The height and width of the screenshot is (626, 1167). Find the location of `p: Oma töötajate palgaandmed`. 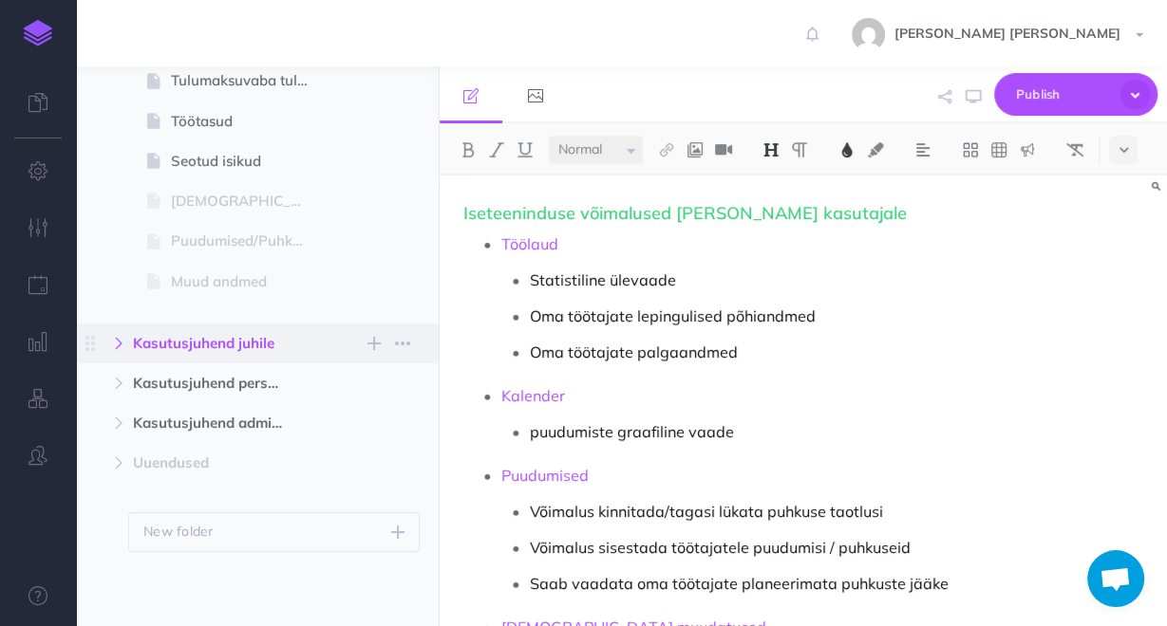

p: Oma töötajate palgaandmed is located at coordinates (836, 352).